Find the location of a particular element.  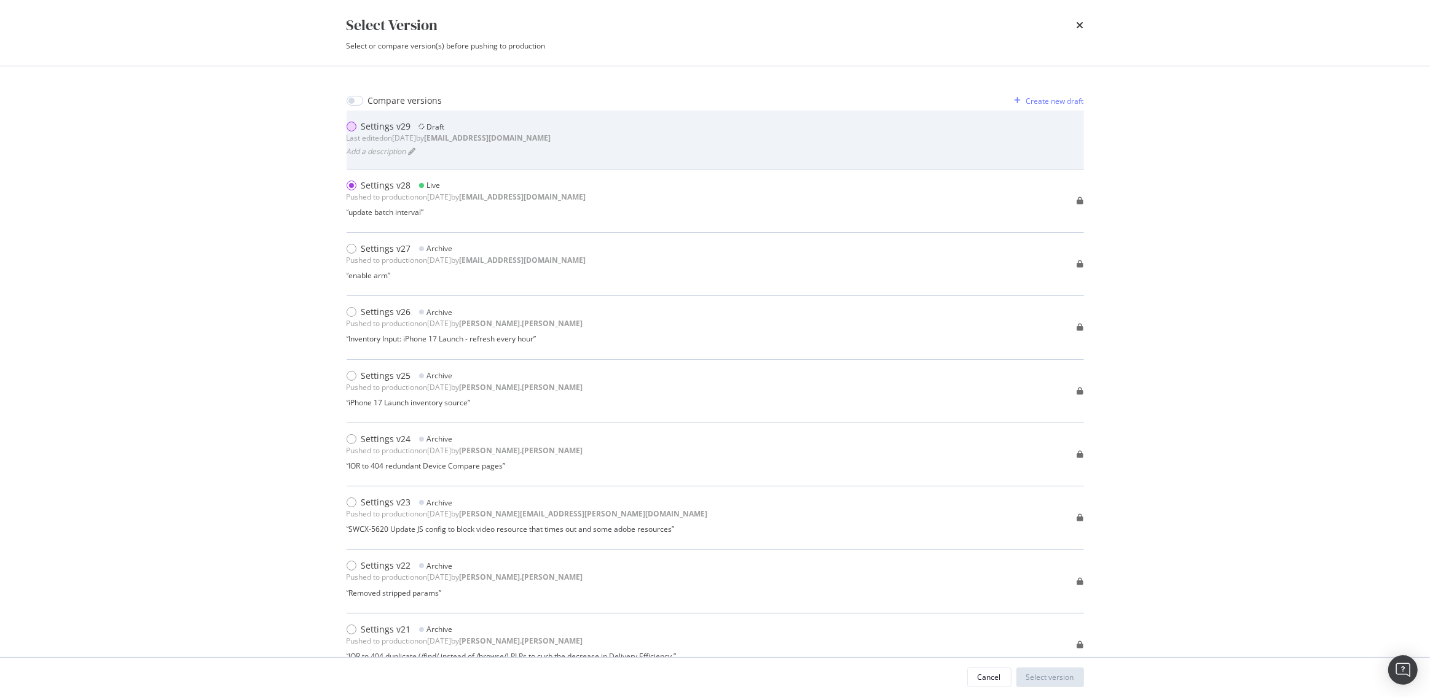

div: Cancel is located at coordinates (989, 677).